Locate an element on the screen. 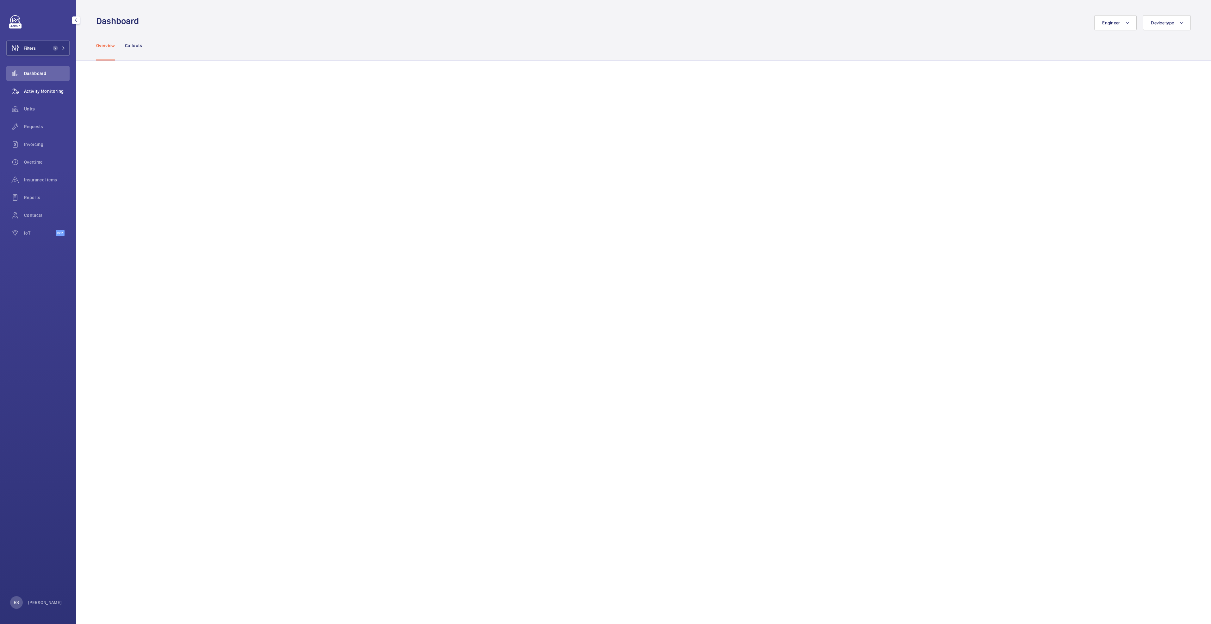 This screenshot has height=624, width=1211. span: 2 is located at coordinates (55, 48).